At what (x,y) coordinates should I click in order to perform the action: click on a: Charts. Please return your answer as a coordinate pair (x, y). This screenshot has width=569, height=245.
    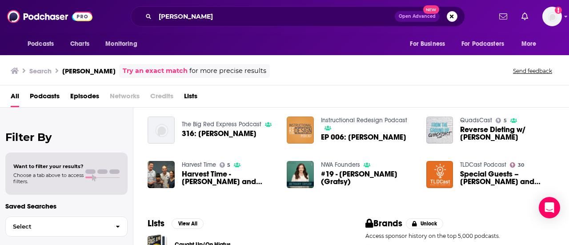
    Looking at the image, I should click on (80, 44).